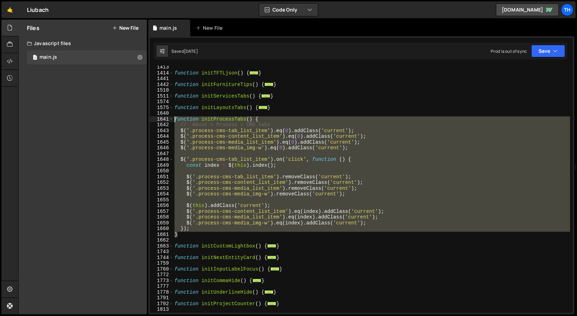 The width and height of the screenshot is (577, 316). I want to click on button: Code Only, so click(289, 10).